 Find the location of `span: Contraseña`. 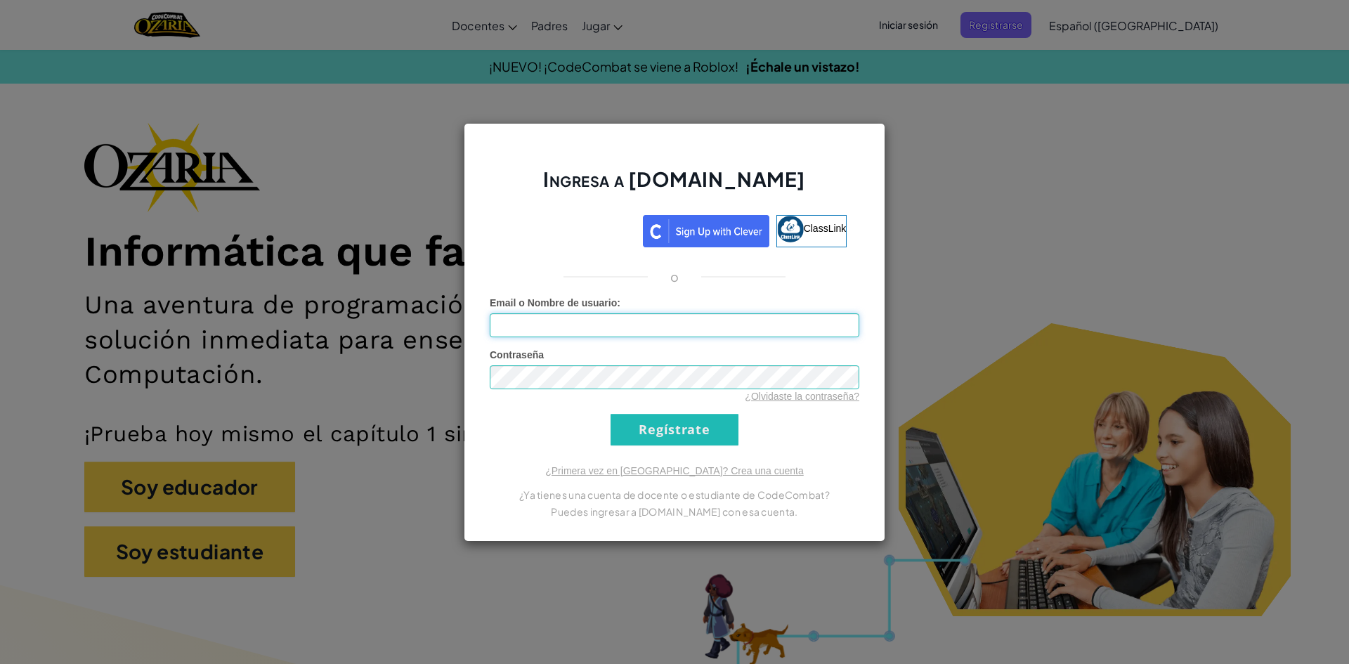

span: Contraseña is located at coordinates (516, 355).